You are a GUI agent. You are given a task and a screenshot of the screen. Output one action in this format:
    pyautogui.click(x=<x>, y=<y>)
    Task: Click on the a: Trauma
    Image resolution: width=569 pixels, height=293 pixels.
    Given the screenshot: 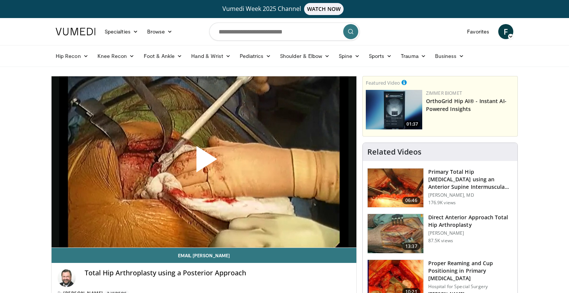 What is the action you would take?
    pyautogui.click(x=414, y=56)
    